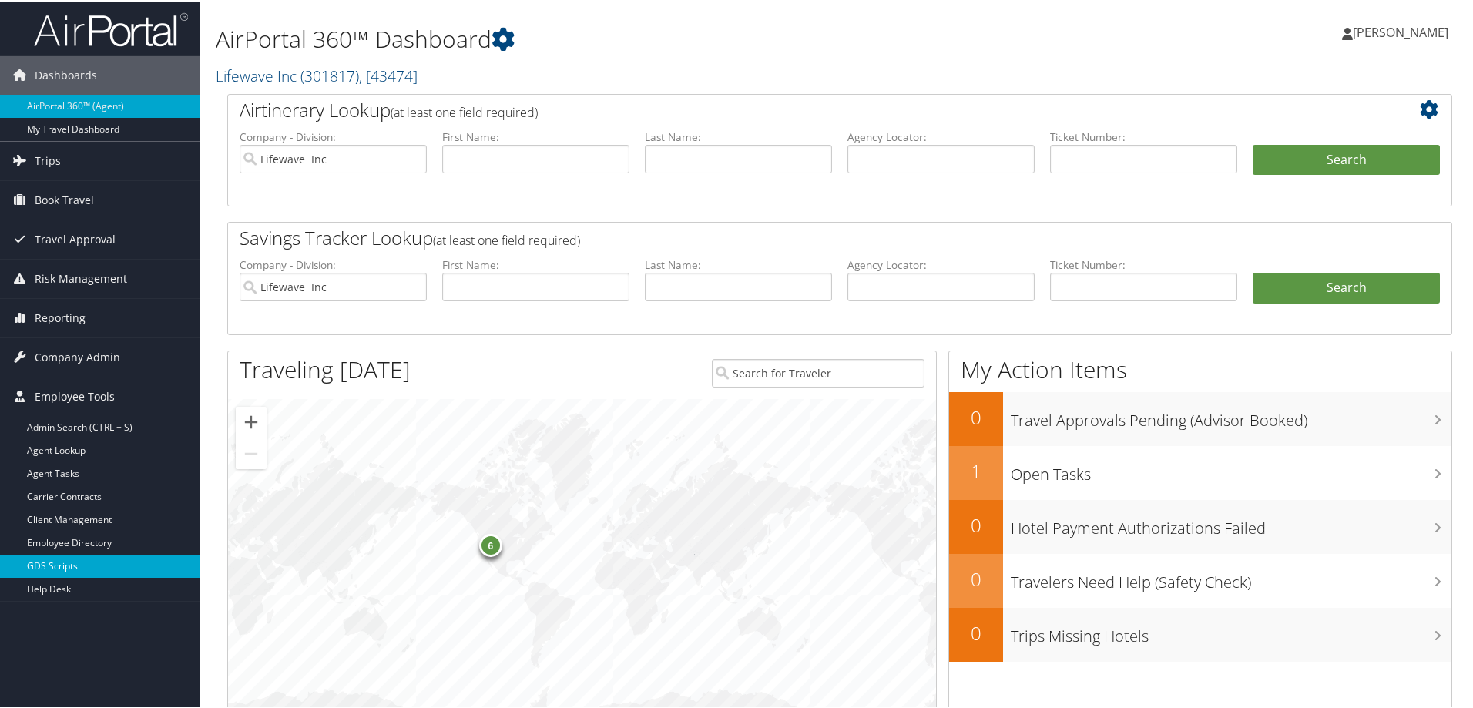 The height and width of the screenshot is (708, 1473). What do you see at coordinates (388, 74) in the screenshot?
I see `span: , [ 43474 ]` at bounding box center [388, 74].